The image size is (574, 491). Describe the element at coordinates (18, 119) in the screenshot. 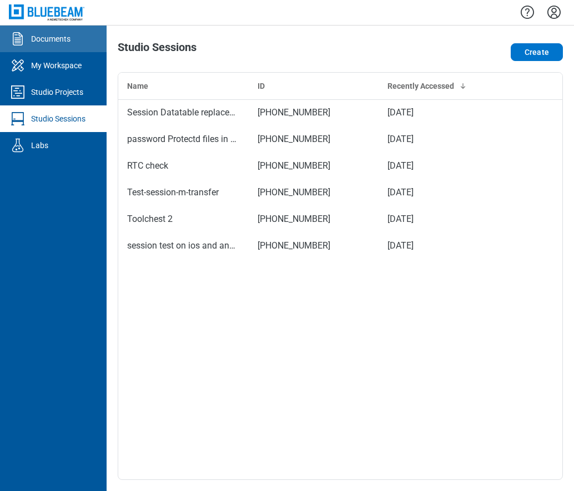

I see `svg: Studio Sessions` at that location.